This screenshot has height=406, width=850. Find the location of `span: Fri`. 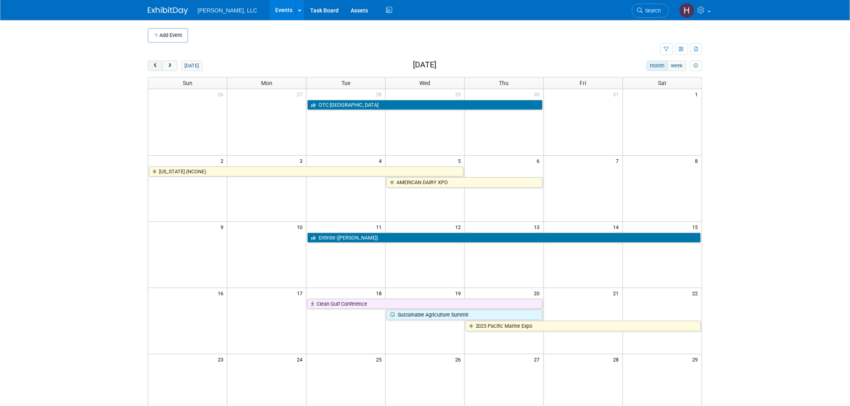

span: Fri is located at coordinates (583, 83).